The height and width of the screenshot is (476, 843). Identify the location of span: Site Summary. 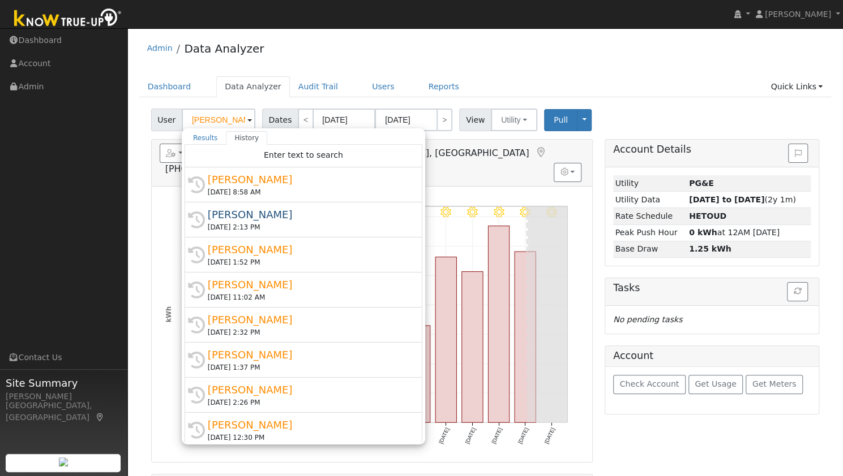
(63, 383).